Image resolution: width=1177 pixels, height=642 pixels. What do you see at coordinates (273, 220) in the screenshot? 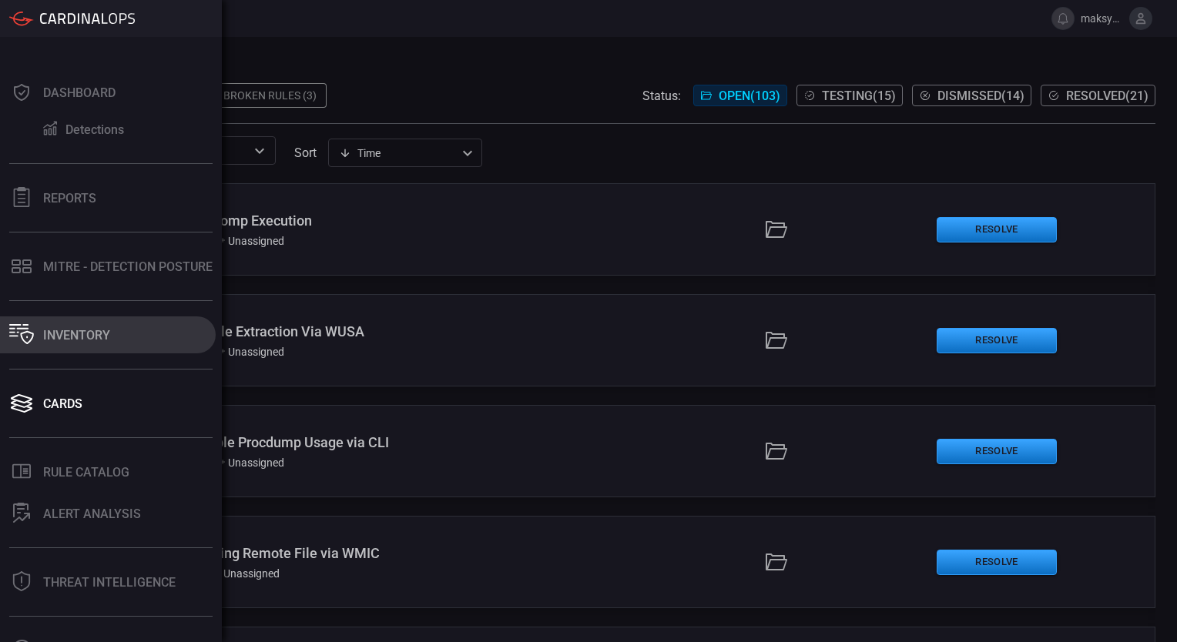
I see `div: Windows - MOFComp Execution` at bounding box center [273, 220].